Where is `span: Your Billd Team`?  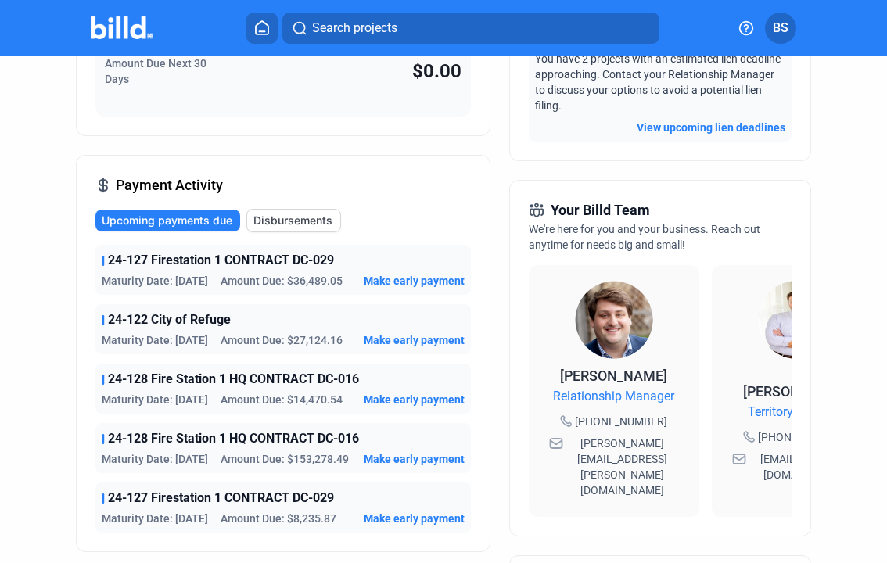 span: Your Billd Team is located at coordinates (600, 211).